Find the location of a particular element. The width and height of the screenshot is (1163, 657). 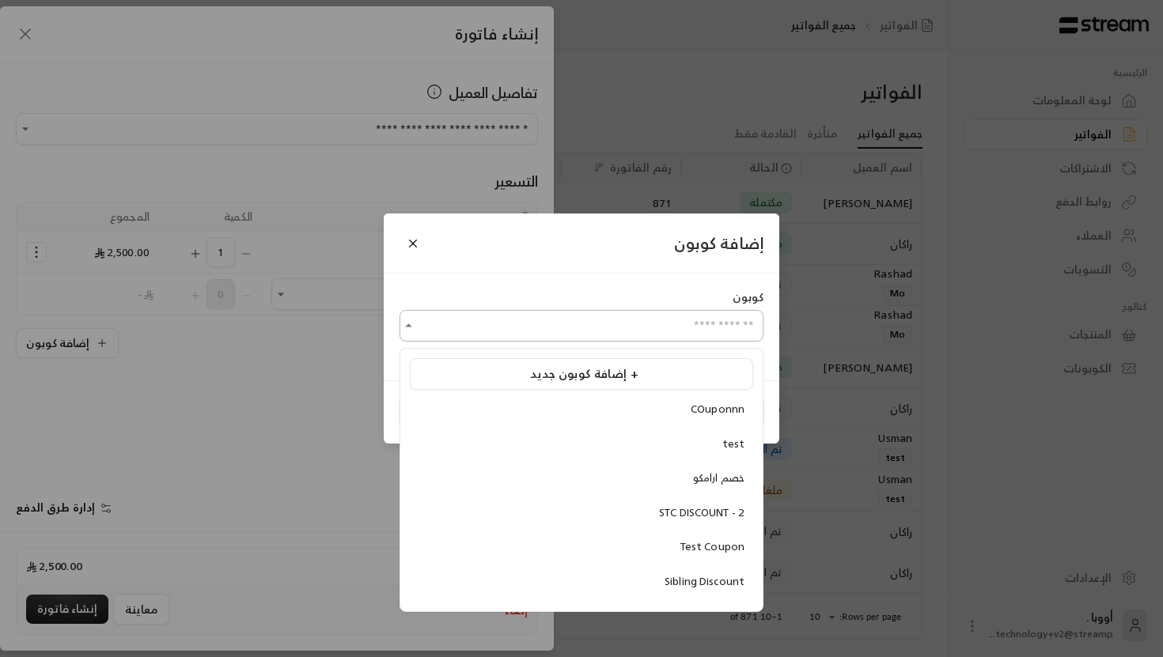

span: خصم الإخوة is located at coordinates (717, 615).